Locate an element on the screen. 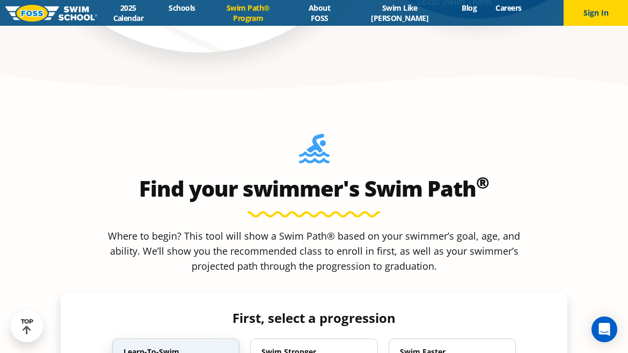 The image size is (628, 353). div: Open Intercom Messenger is located at coordinates (605, 329).